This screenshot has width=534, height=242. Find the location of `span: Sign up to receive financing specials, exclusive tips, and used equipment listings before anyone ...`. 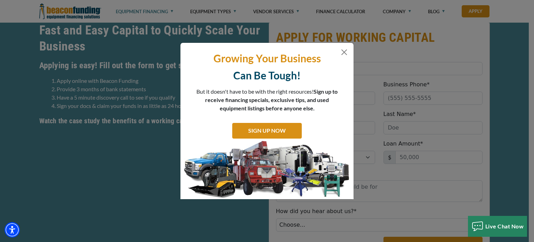

span: Sign up to receive financing specials, exclusive tips, and used equipment listings before anyone ... is located at coordinates (271, 99).